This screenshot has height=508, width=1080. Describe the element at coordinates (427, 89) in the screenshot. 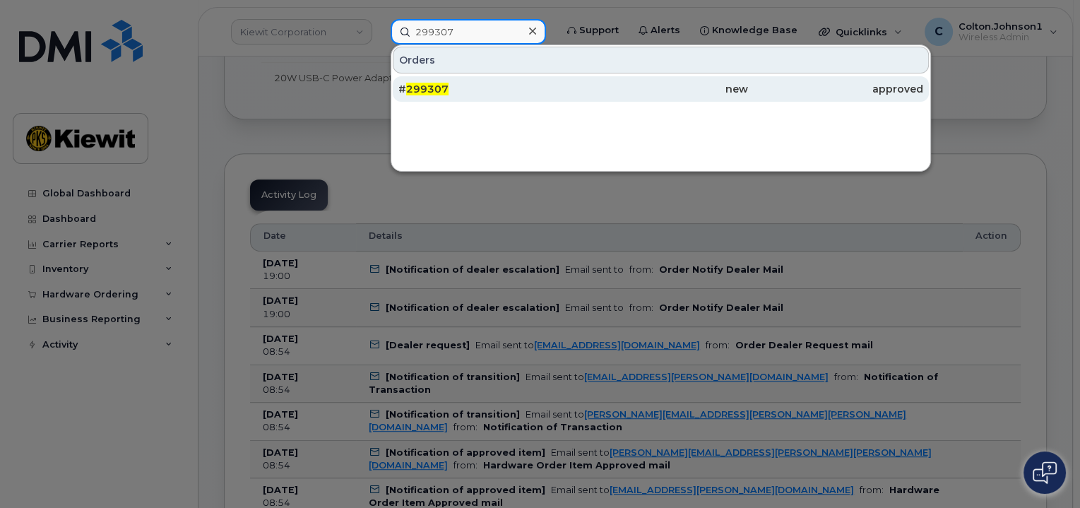

I see `span: 299307` at that location.